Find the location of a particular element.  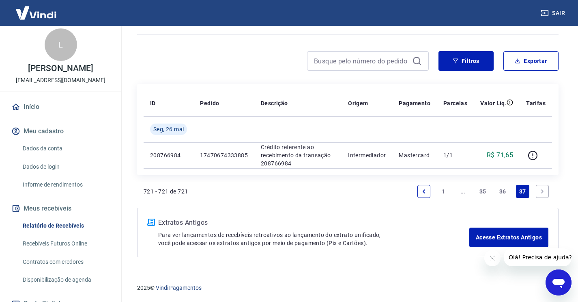

a: Jump backward is located at coordinates (464, 191).